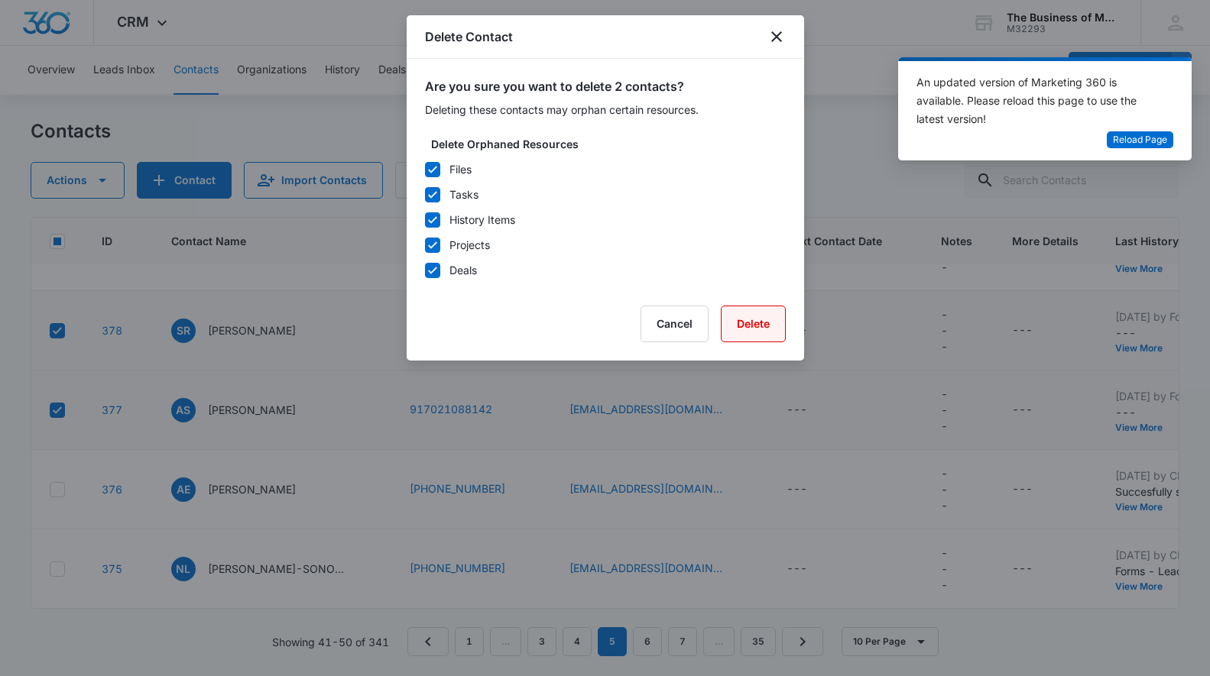  I want to click on div: Files, so click(460, 169).